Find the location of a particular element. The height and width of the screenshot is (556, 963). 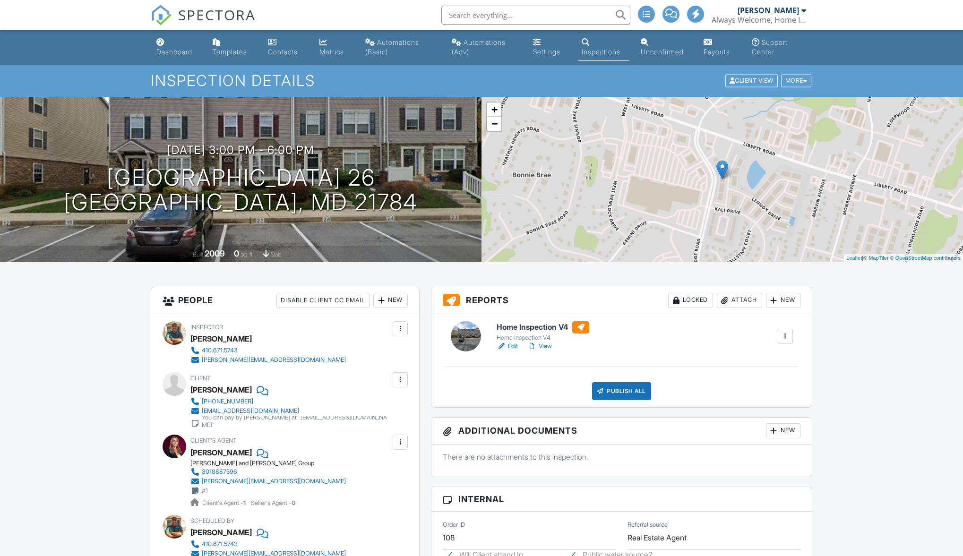

a: Home Inspection V4 Home Inspection V4 is located at coordinates (543, 332).